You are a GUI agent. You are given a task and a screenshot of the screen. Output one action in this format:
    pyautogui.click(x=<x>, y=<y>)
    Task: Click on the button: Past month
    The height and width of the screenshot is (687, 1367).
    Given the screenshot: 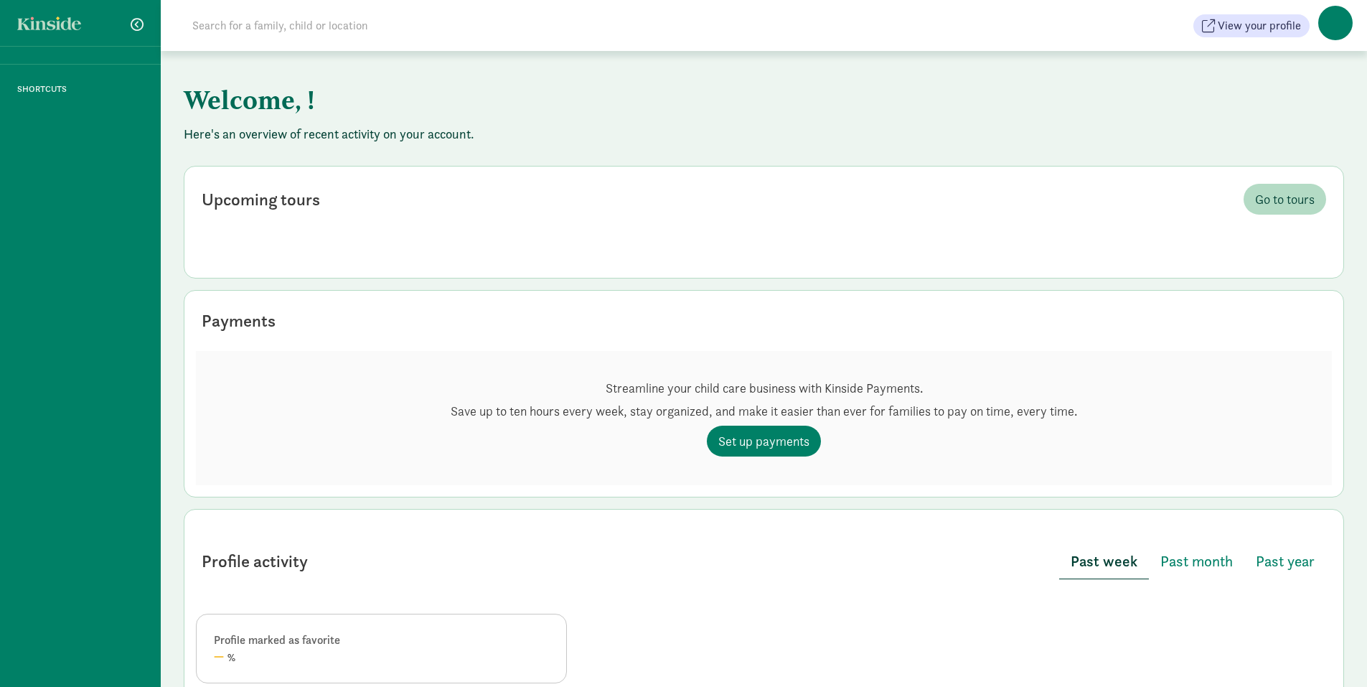 What is the action you would take?
    pyautogui.click(x=1196, y=561)
    